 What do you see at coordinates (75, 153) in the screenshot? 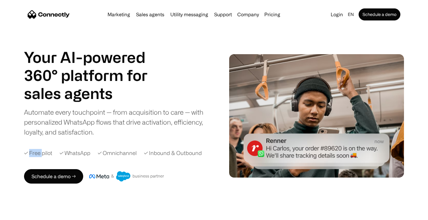
I see `div: ✓ WhatsApp` at bounding box center [75, 153].